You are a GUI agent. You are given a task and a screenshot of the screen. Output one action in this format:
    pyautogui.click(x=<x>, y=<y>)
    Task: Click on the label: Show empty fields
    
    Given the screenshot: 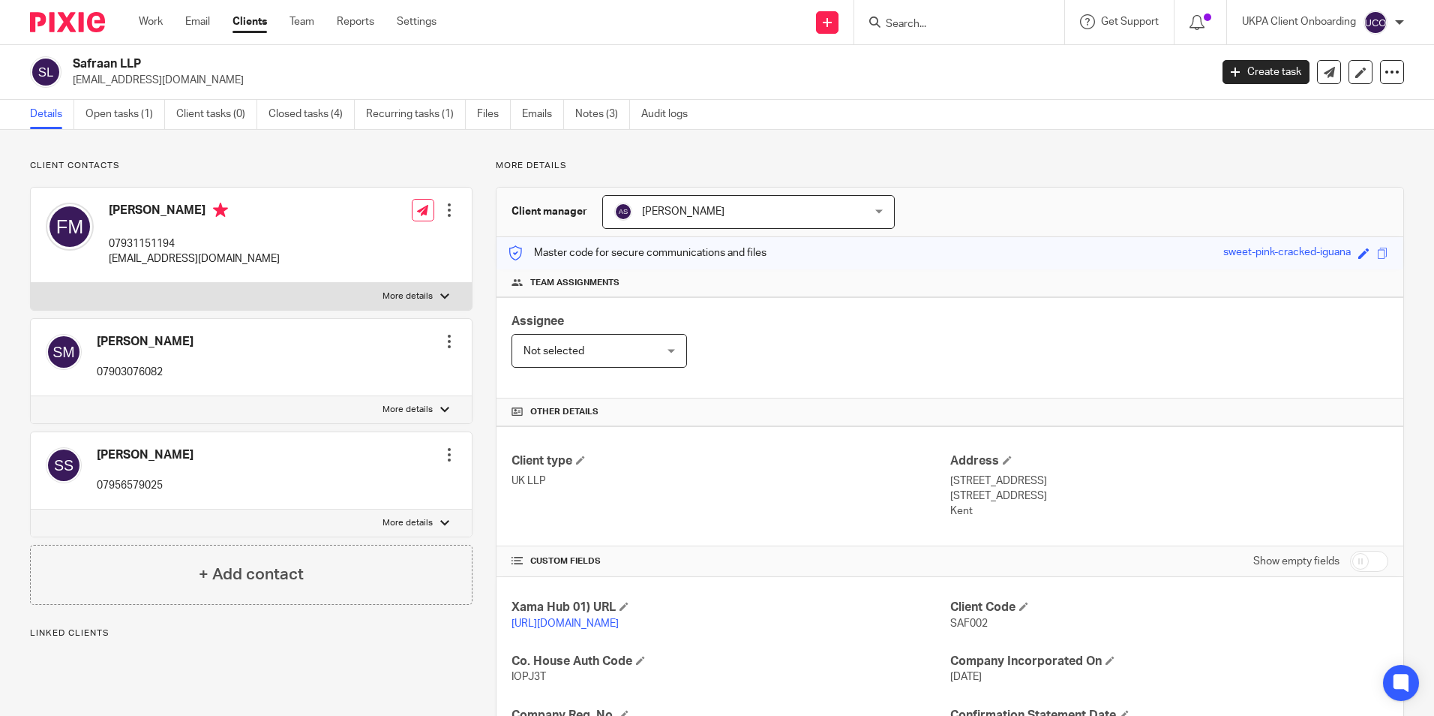 What is the action you would take?
    pyautogui.click(x=1296, y=561)
    